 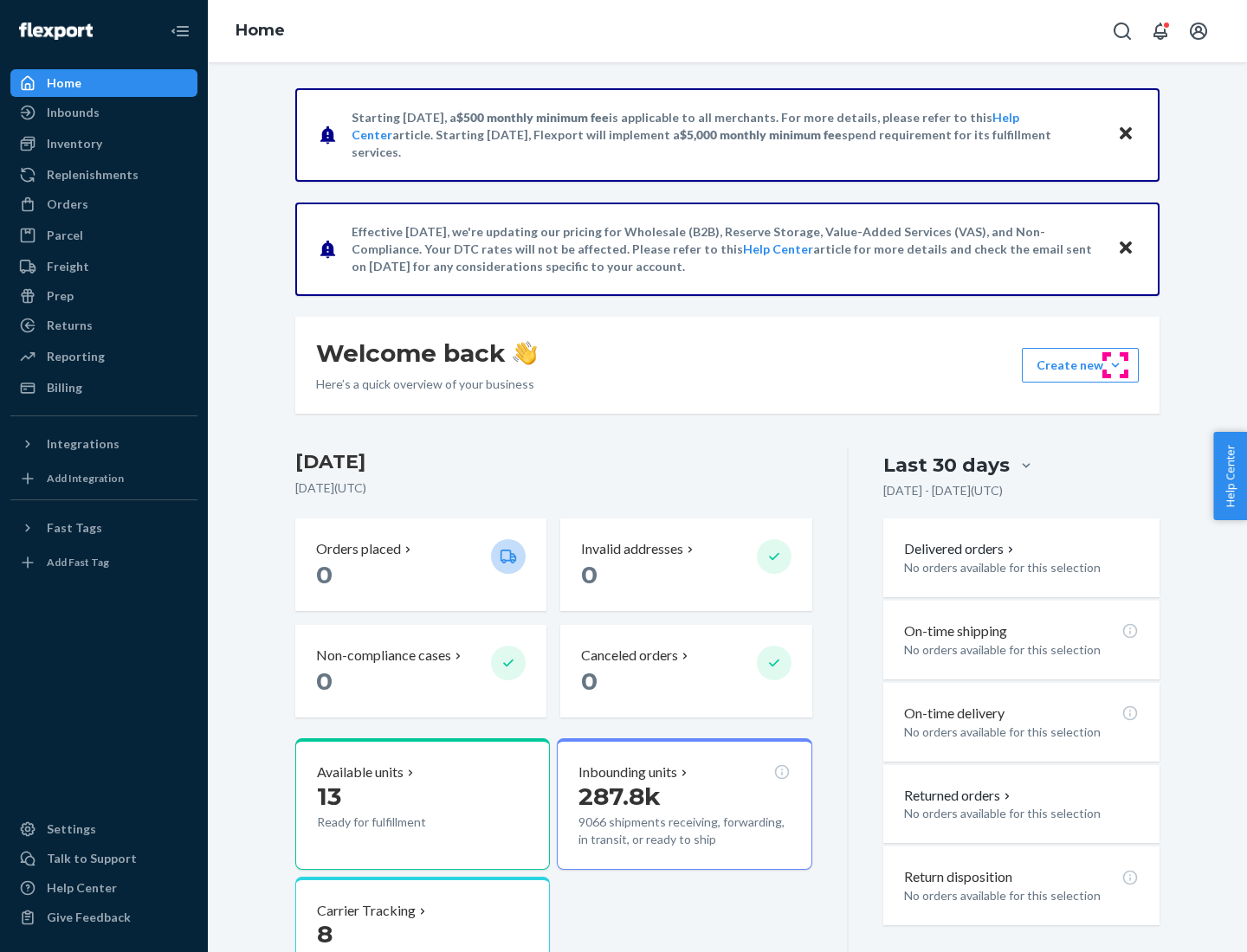 What do you see at coordinates (260, 31) in the screenshot?
I see `ol: breadcrumbs` at bounding box center [260, 31].